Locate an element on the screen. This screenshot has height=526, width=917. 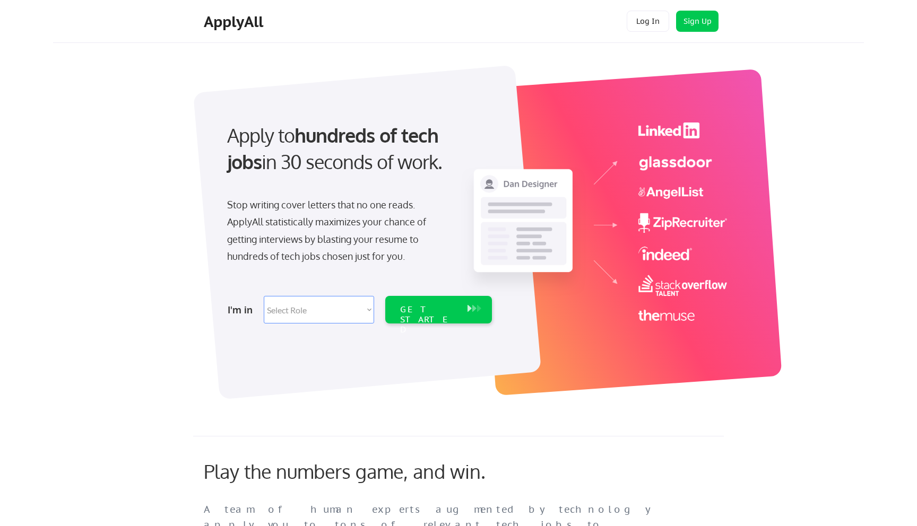
strong: hundreds of tech jobs is located at coordinates (335, 148).